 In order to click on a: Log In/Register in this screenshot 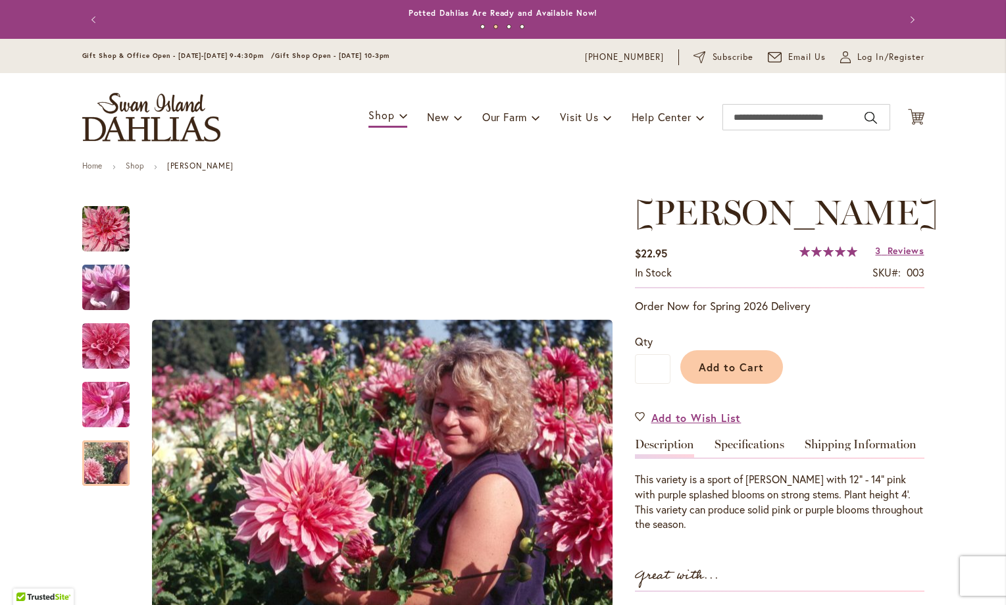, I will do `click(882, 57)`.